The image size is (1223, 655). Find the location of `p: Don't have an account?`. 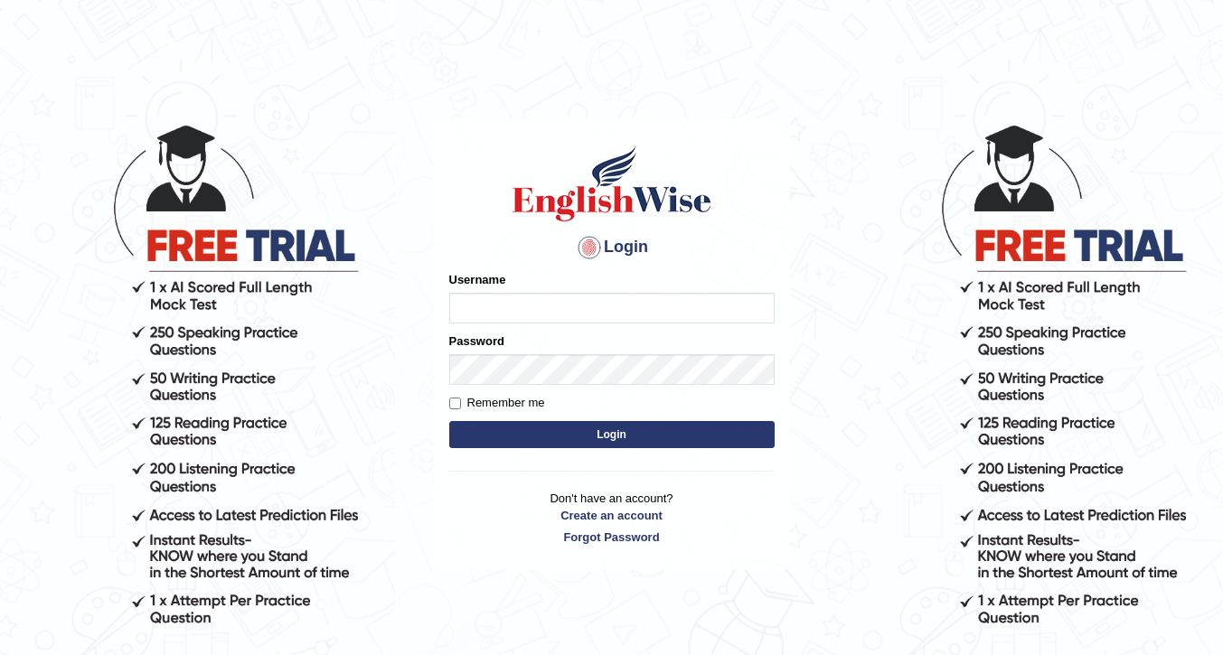

p: Don't have an account? is located at coordinates (612, 518).